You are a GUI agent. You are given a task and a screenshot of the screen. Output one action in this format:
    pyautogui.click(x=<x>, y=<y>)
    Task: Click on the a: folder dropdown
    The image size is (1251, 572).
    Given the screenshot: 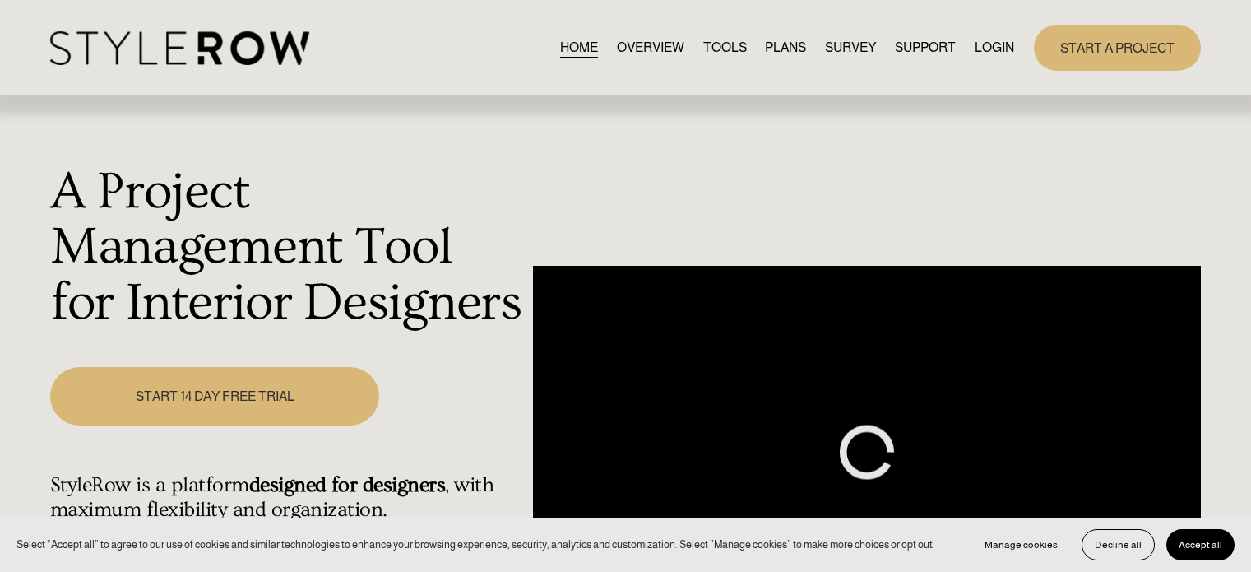 What is the action you would take?
    pyautogui.click(x=925, y=47)
    